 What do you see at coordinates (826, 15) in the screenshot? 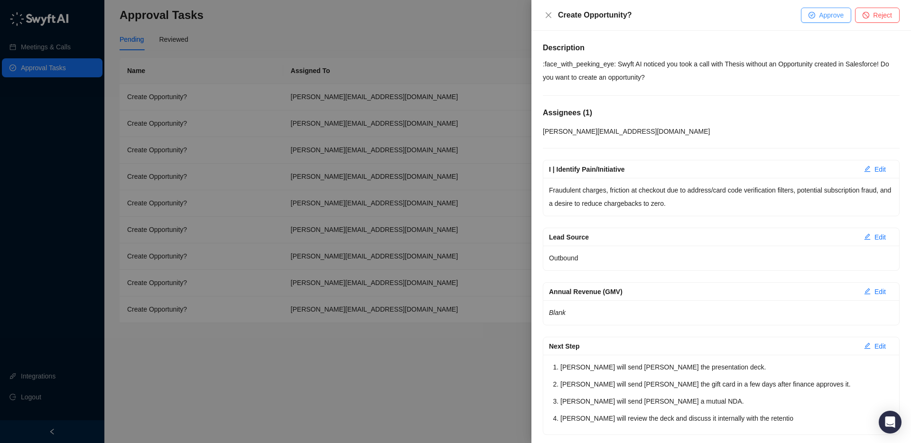
I see `button: Approve` at bounding box center [826, 15].